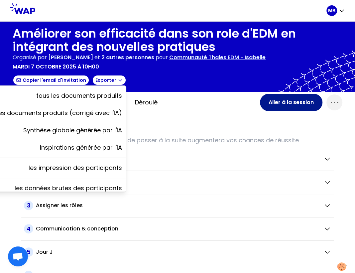 The width and height of the screenshot is (355, 273). What do you see at coordinates (177, 252) in the screenshot?
I see `button: 5Jour J` at bounding box center [177, 252].